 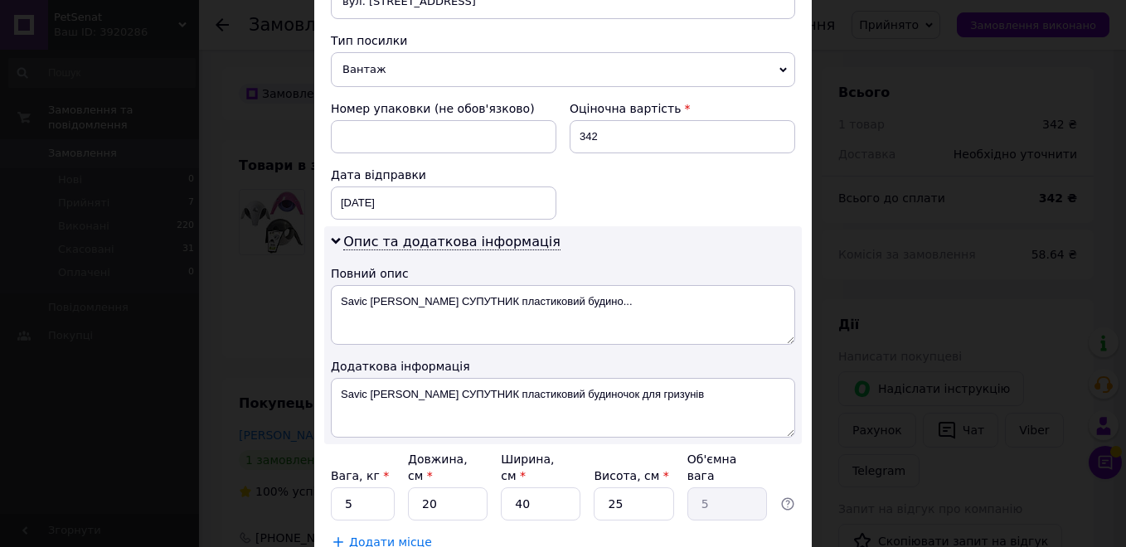 I want to click on span: Вантаж, so click(x=563, y=70).